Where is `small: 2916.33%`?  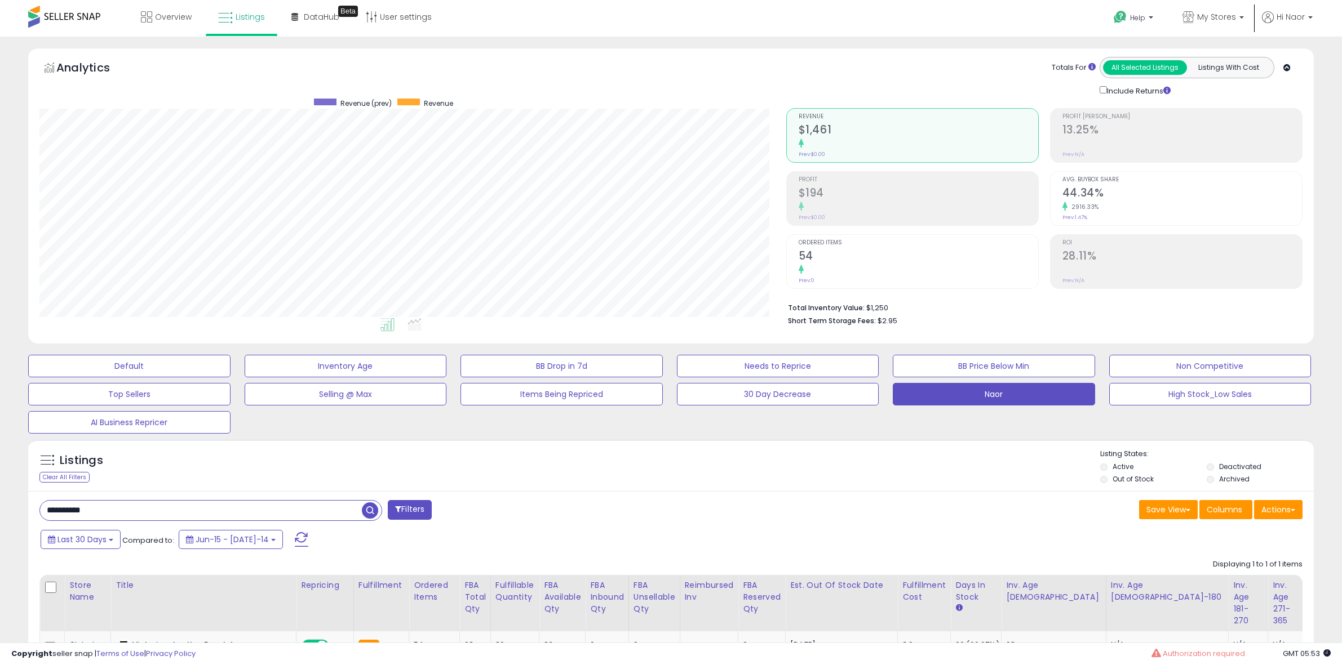
small: 2916.33% is located at coordinates (1083, 207).